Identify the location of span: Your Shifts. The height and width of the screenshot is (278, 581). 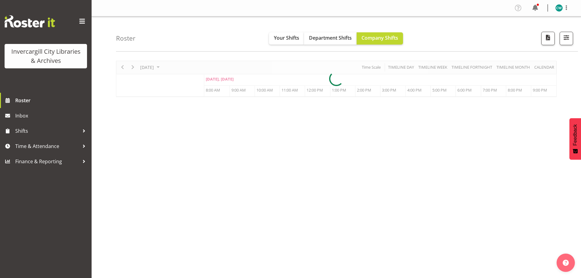
(287, 38).